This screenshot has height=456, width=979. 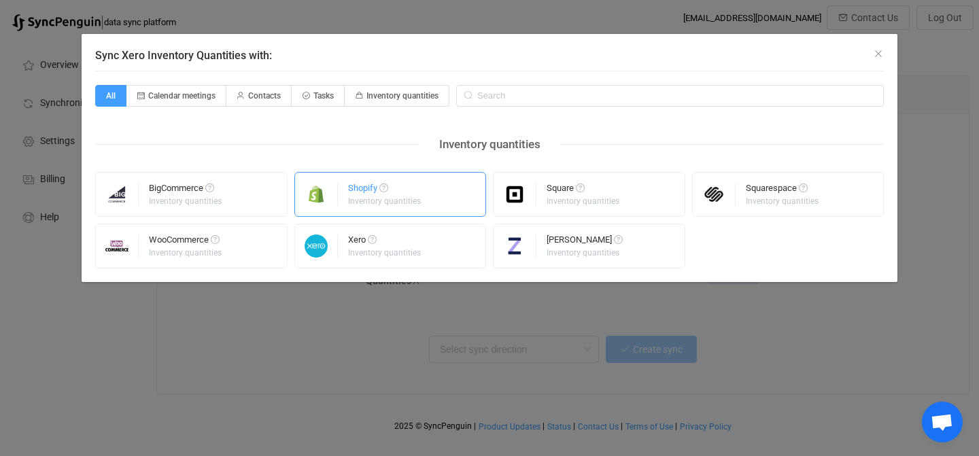 I want to click on div: Squarespace, so click(x=783, y=190).